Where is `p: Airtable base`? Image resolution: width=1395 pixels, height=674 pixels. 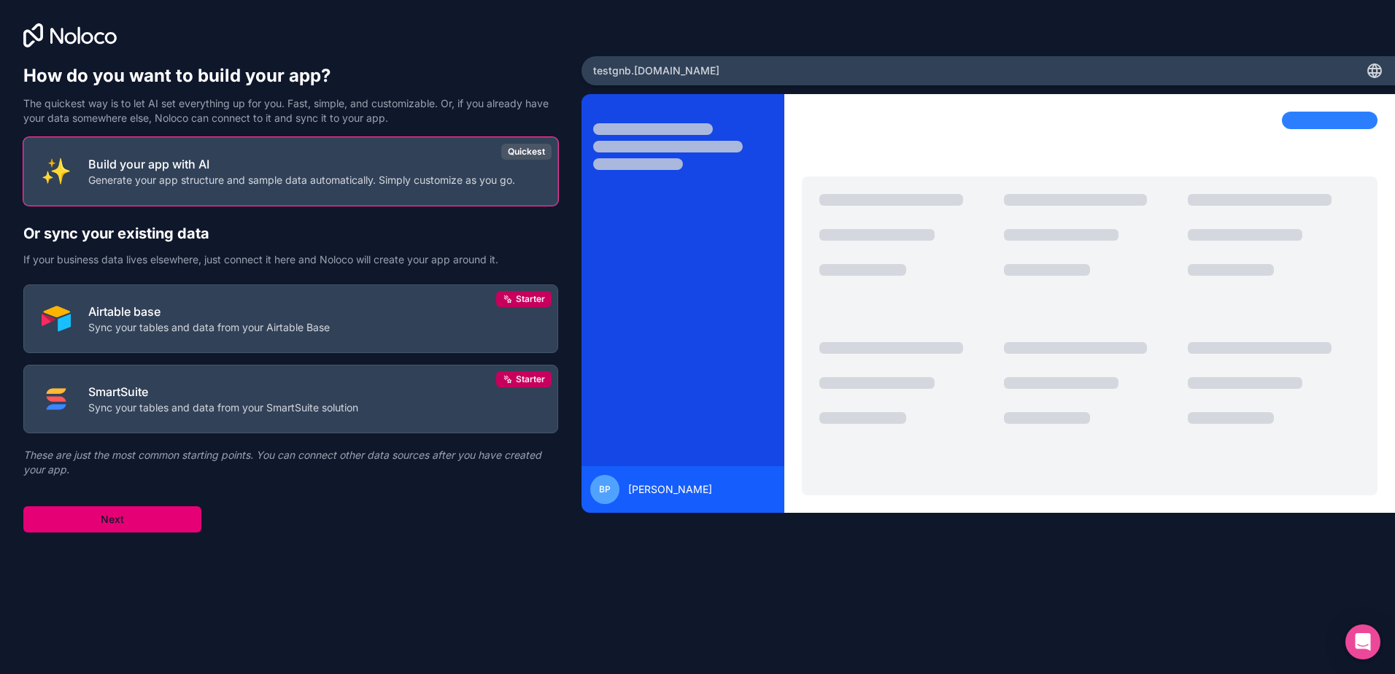 p: Airtable base is located at coordinates (209, 311).